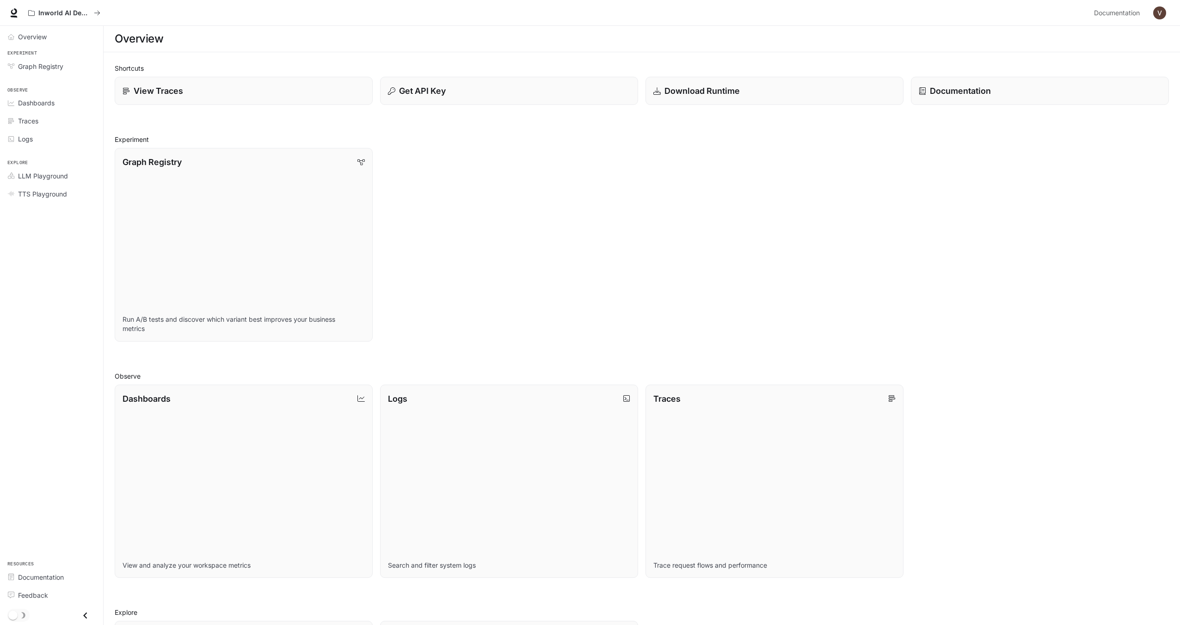 The image size is (1180, 625). I want to click on p: Graph Registry, so click(152, 162).